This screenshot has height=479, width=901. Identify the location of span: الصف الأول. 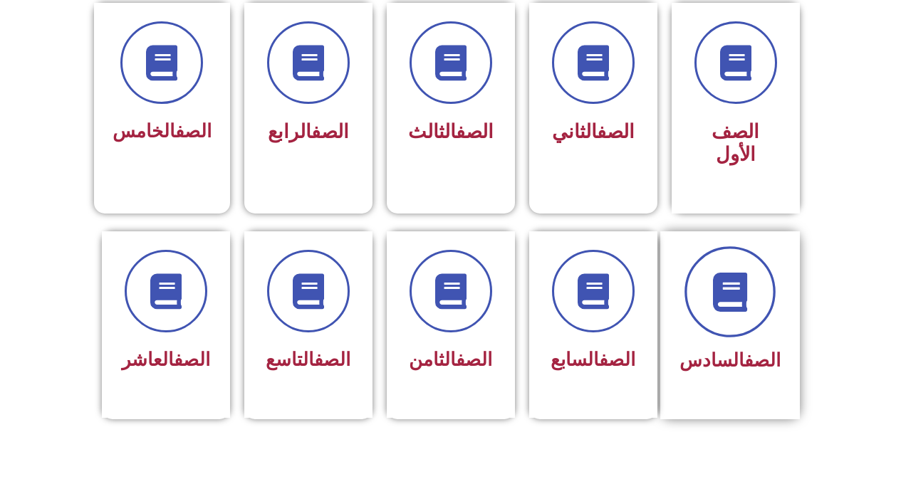
(735, 143).